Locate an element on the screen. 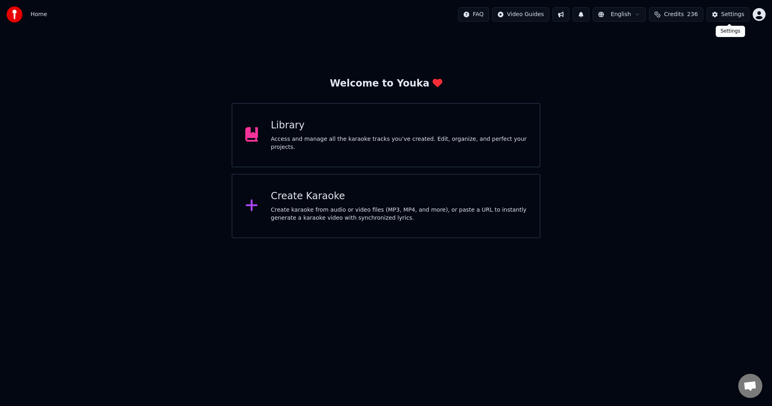 This screenshot has width=772, height=406. div: Create Karaoke is located at coordinates (399, 196).